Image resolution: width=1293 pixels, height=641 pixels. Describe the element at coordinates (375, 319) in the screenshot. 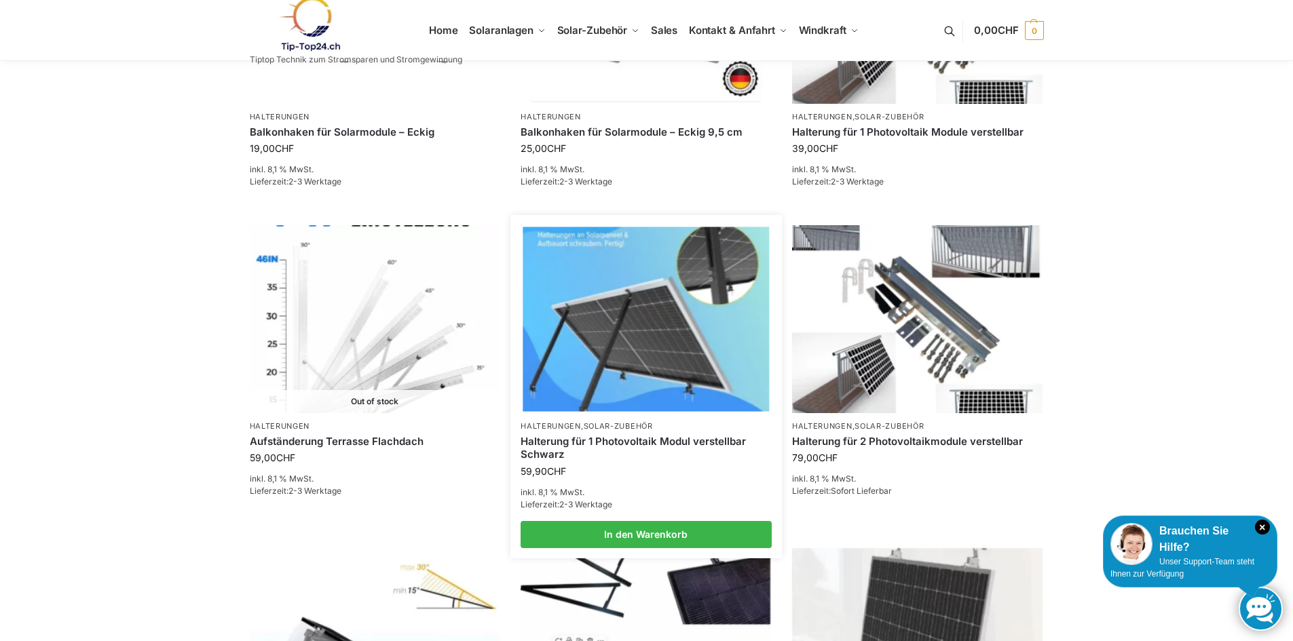

I see `img: Die optimierte Produktbeschreibung könnte wie folgt lauten: Flexibles Montagesystem für Solarpaneele` at that location.